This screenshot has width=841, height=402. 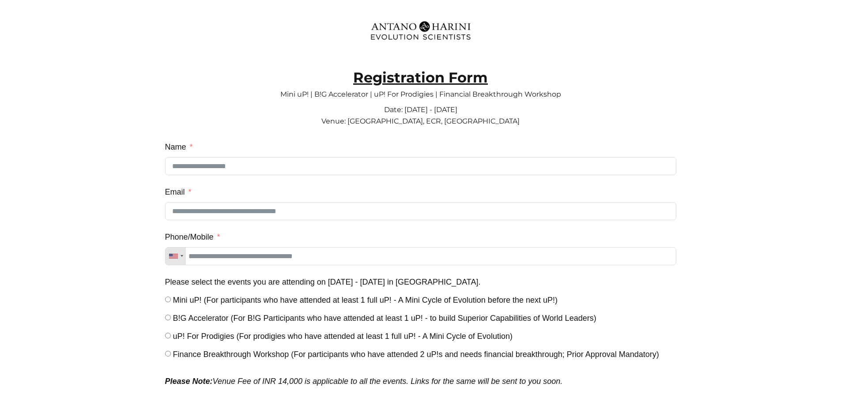 I want to click on div: Telephone country code, so click(x=176, y=256).